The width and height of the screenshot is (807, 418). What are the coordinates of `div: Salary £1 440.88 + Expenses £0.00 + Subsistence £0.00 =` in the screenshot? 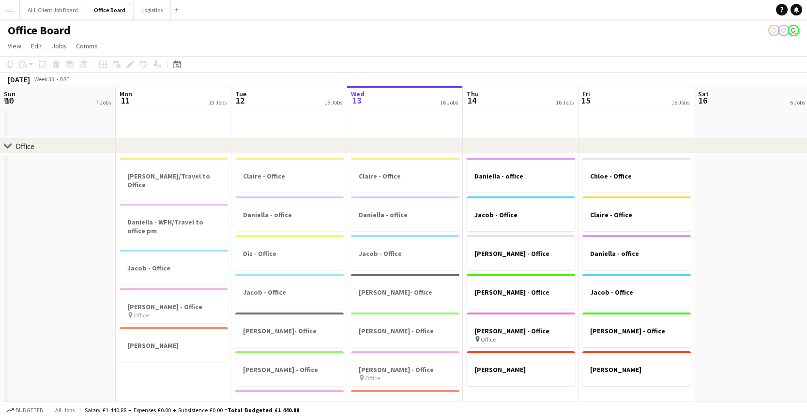 It's located at (192, 410).